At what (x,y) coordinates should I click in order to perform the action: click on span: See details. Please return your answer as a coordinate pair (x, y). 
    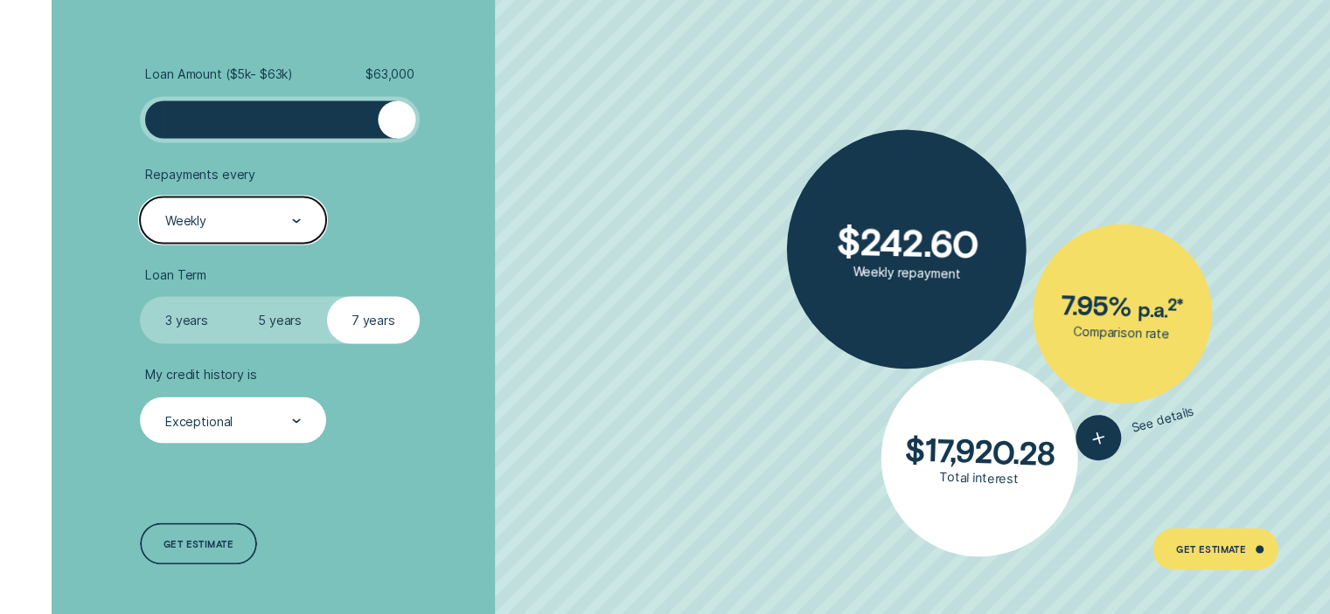
    Looking at the image, I should click on (1163, 419).